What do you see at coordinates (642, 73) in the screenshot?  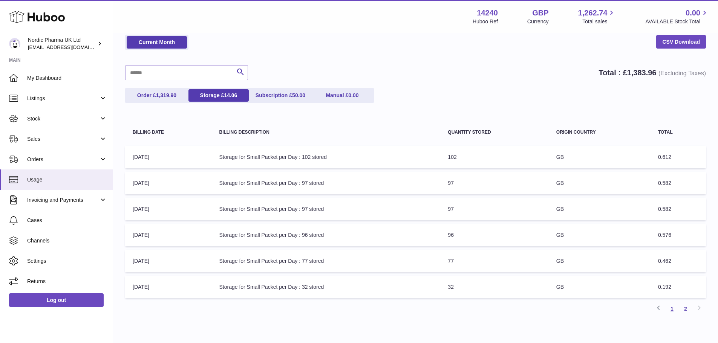 I see `span: 1,383.96` at bounding box center [642, 73].